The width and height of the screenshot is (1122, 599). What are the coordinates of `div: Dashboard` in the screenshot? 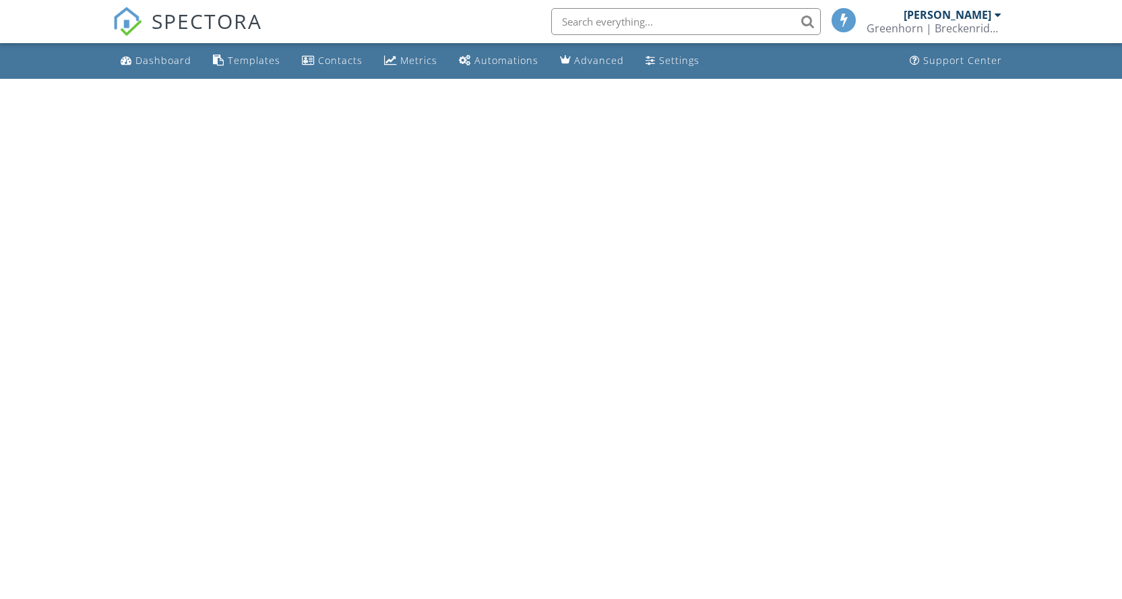 It's located at (163, 60).